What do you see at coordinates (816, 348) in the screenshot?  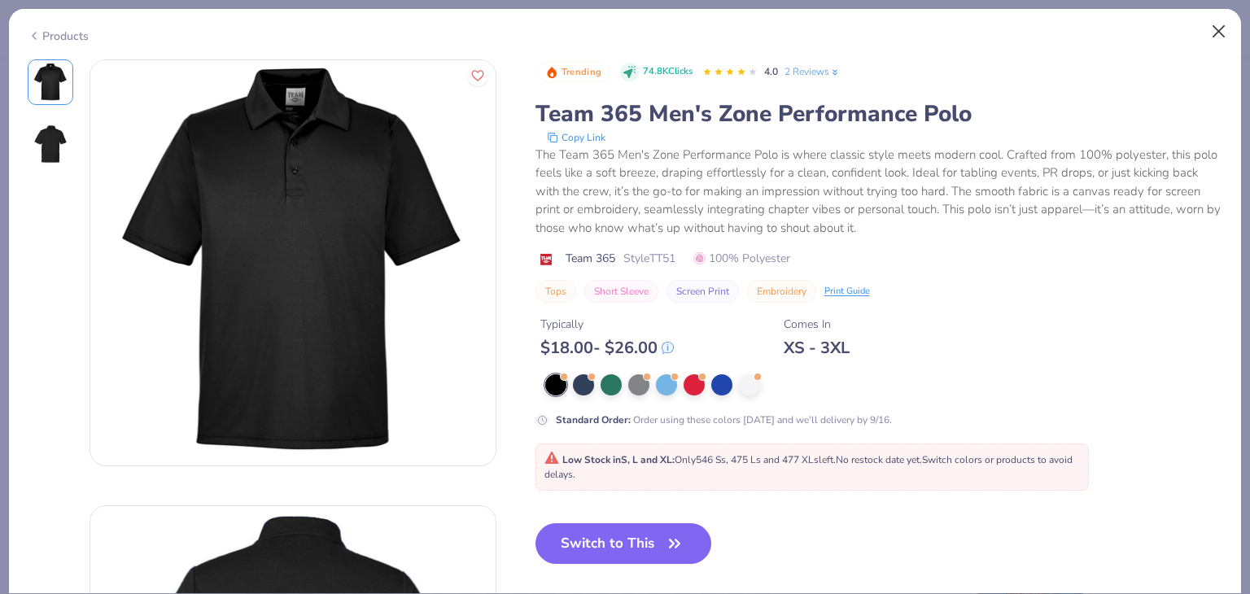 I see `div: XS - 3XL` at bounding box center [816, 348].